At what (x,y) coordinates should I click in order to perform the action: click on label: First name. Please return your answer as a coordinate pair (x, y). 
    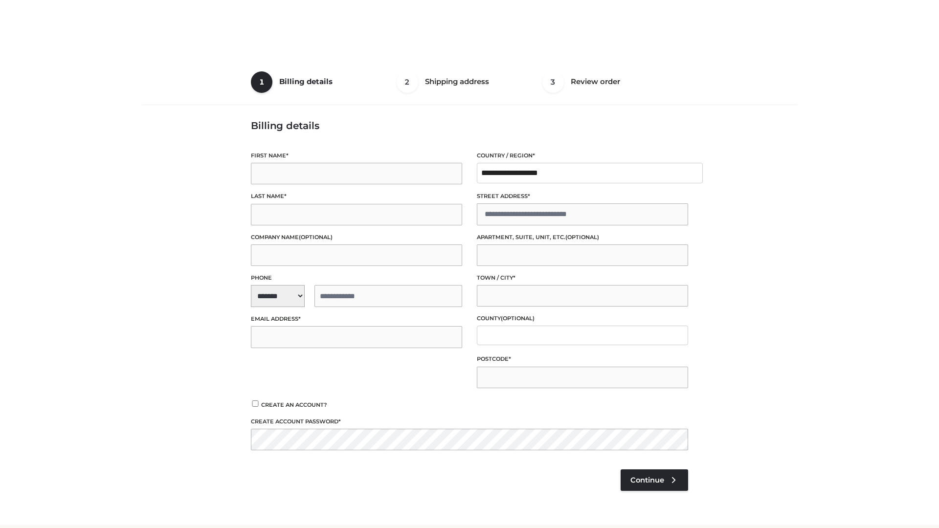
    Looking at the image, I should click on (357, 156).